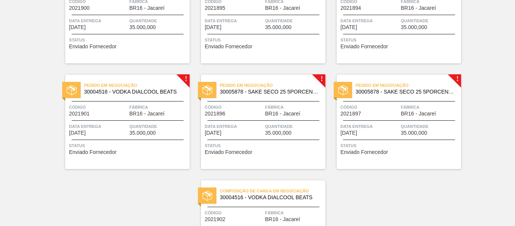 This screenshot has height=226, width=515. What do you see at coordinates (79, 8) in the screenshot?
I see `span: 2021900` at bounding box center [79, 8].